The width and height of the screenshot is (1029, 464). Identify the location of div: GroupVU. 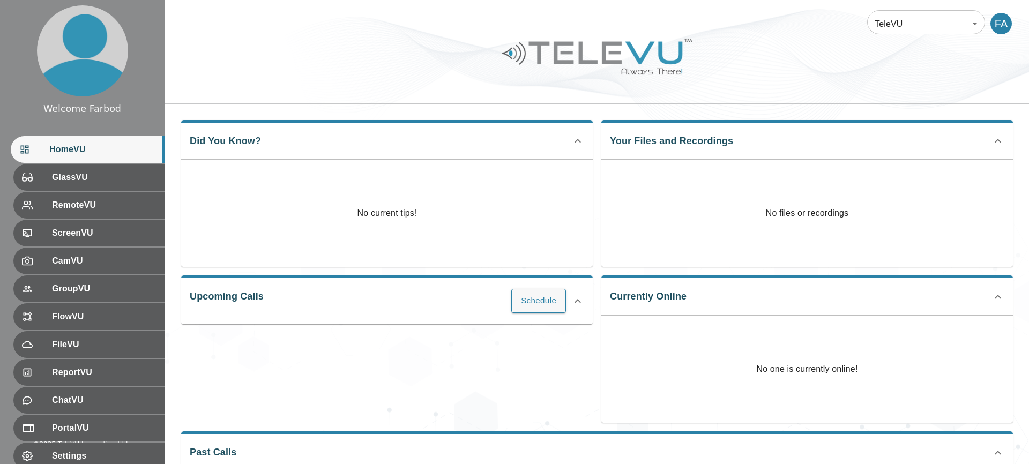
(89, 289).